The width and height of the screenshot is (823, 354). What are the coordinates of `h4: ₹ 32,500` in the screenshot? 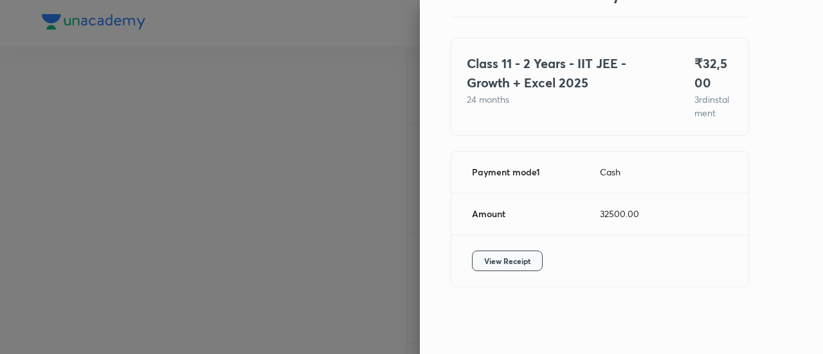 It's located at (714, 73).